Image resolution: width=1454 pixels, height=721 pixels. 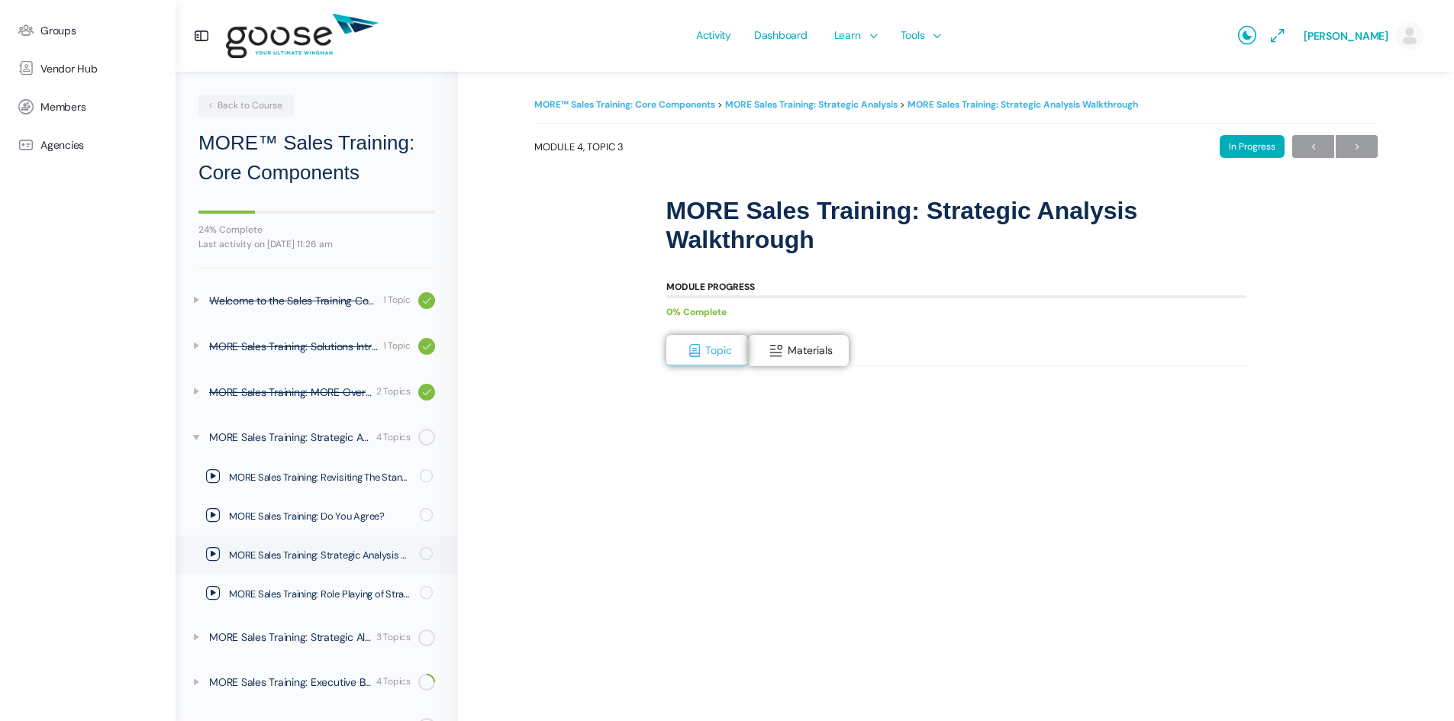 I want to click on div: 2 Topics, so click(x=393, y=392).